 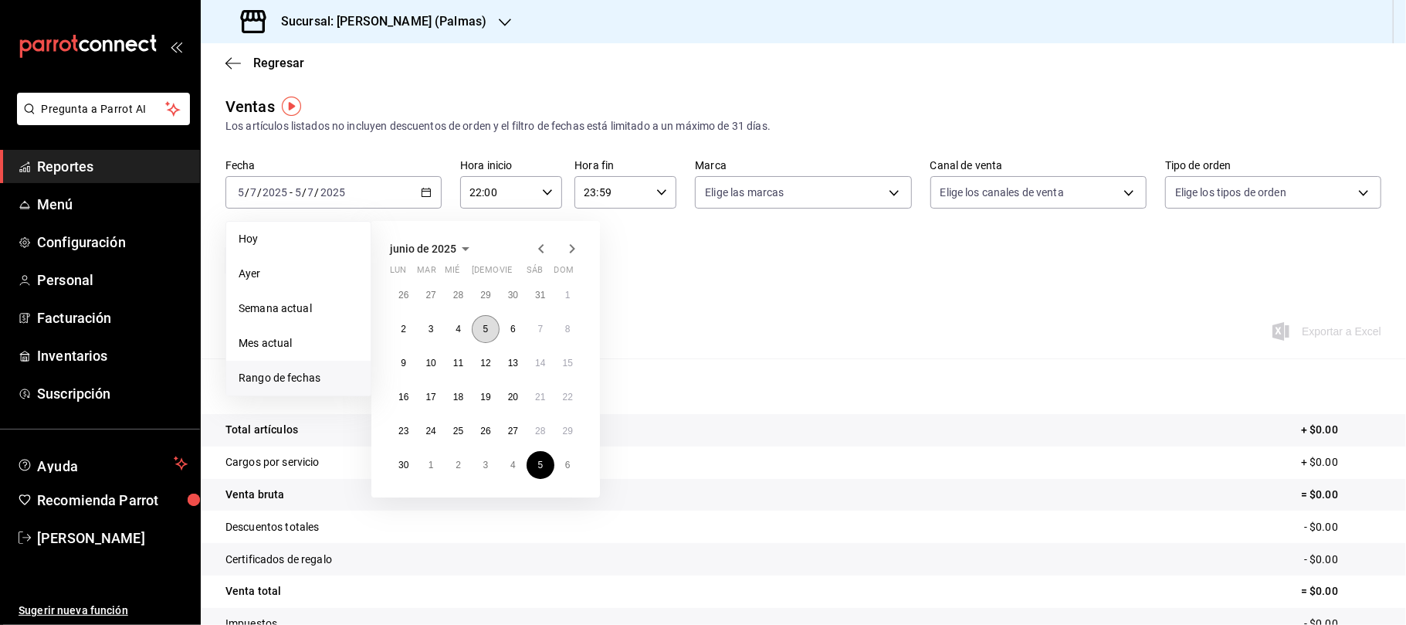 I want to click on span: Configuración, so click(x=112, y=242).